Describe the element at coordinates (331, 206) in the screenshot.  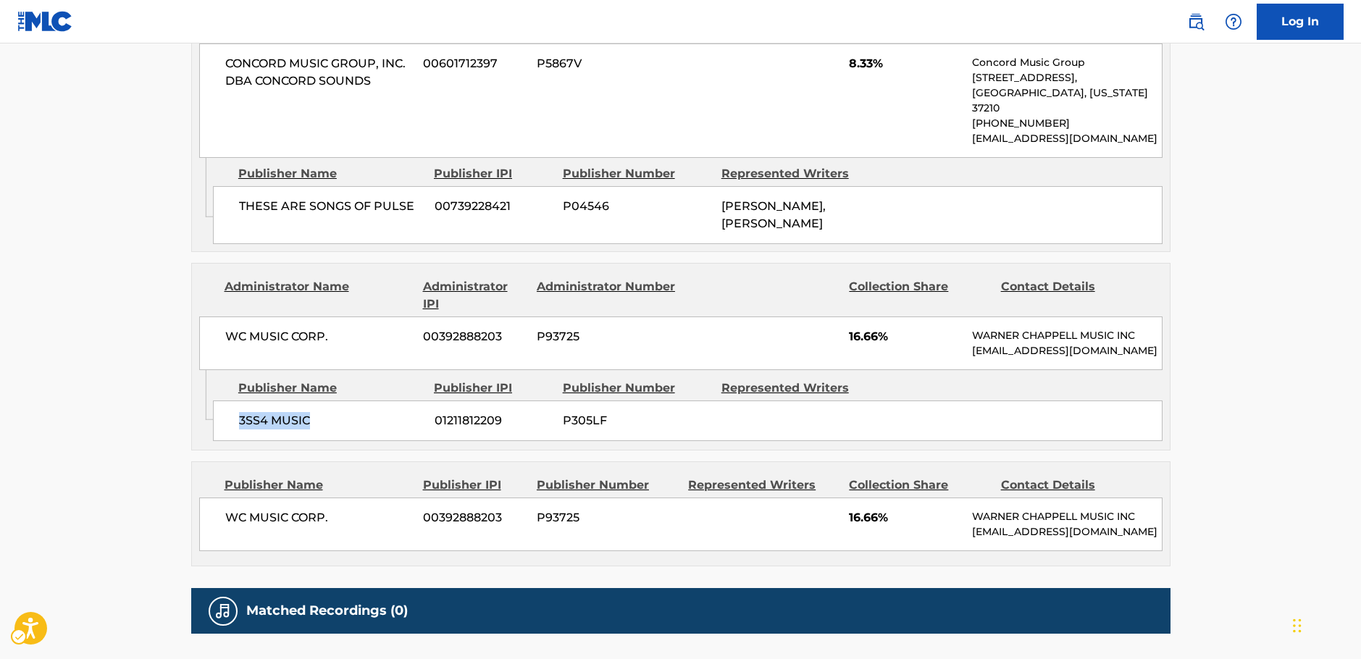
I see `span: THESE ARE SONGS OF PULSE` at that location.